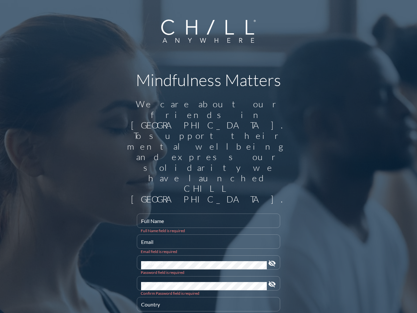 This screenshot has width=417, height=313. What do you see at coordinates (204, 286) in the screenshot?
I see `input: Confirm Password` at bounding box center [204, 286].